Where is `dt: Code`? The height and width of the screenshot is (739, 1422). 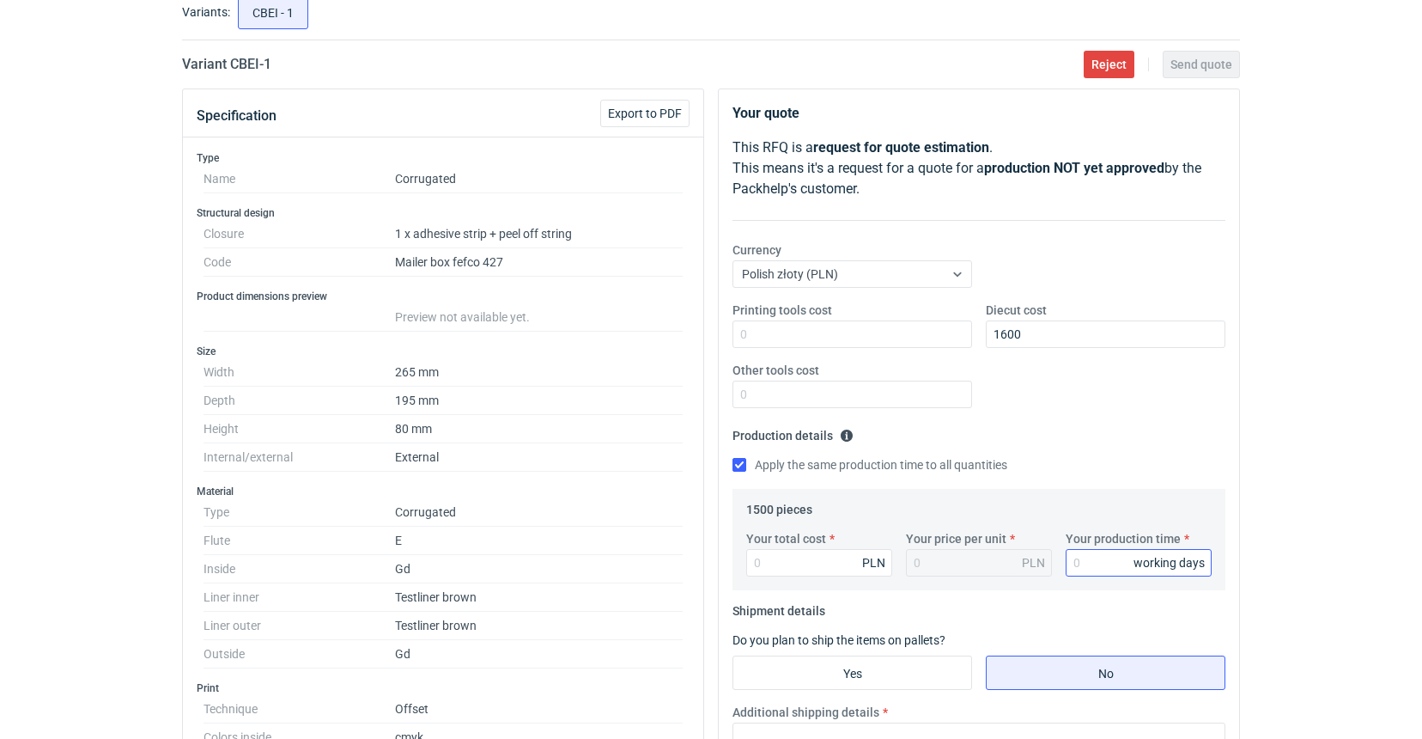 dt: Code is located at coordinates (299, 262).